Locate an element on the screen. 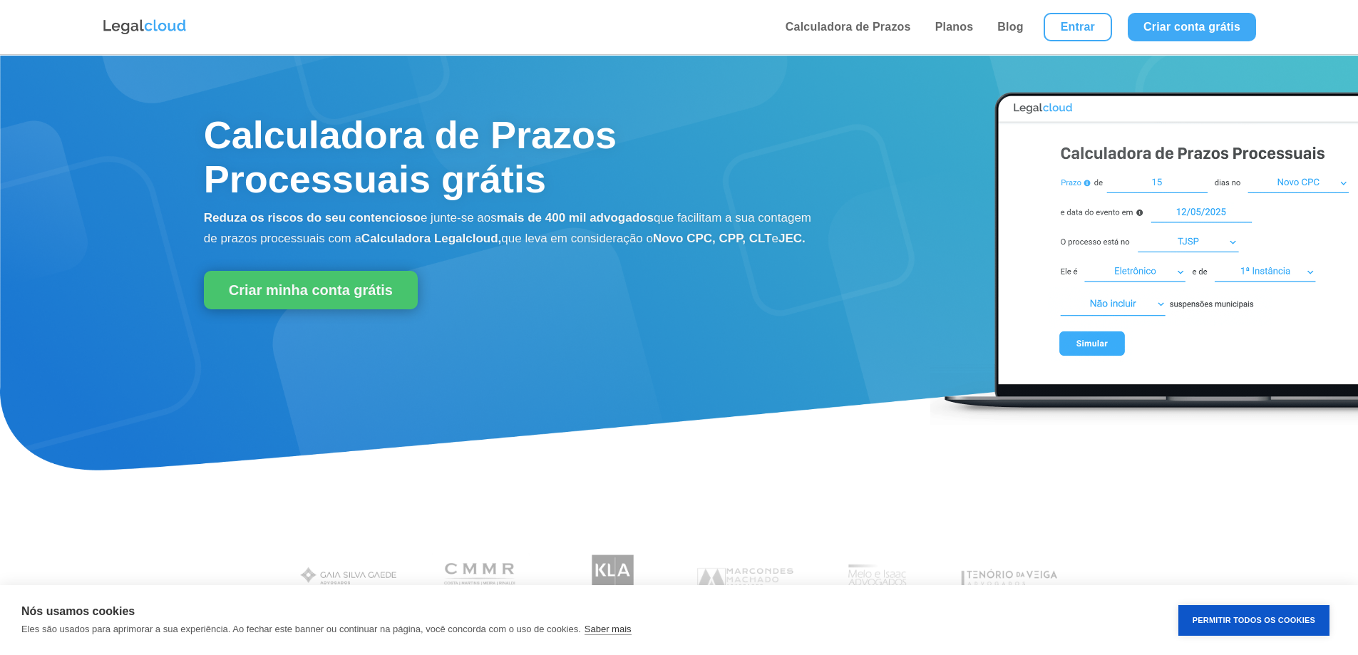 This screenshot has width=1358, height=655. img: Profissionais do escritório Melo e Isaac Advogados utilizam a Legalcloud is located at coordinates (877, 578).